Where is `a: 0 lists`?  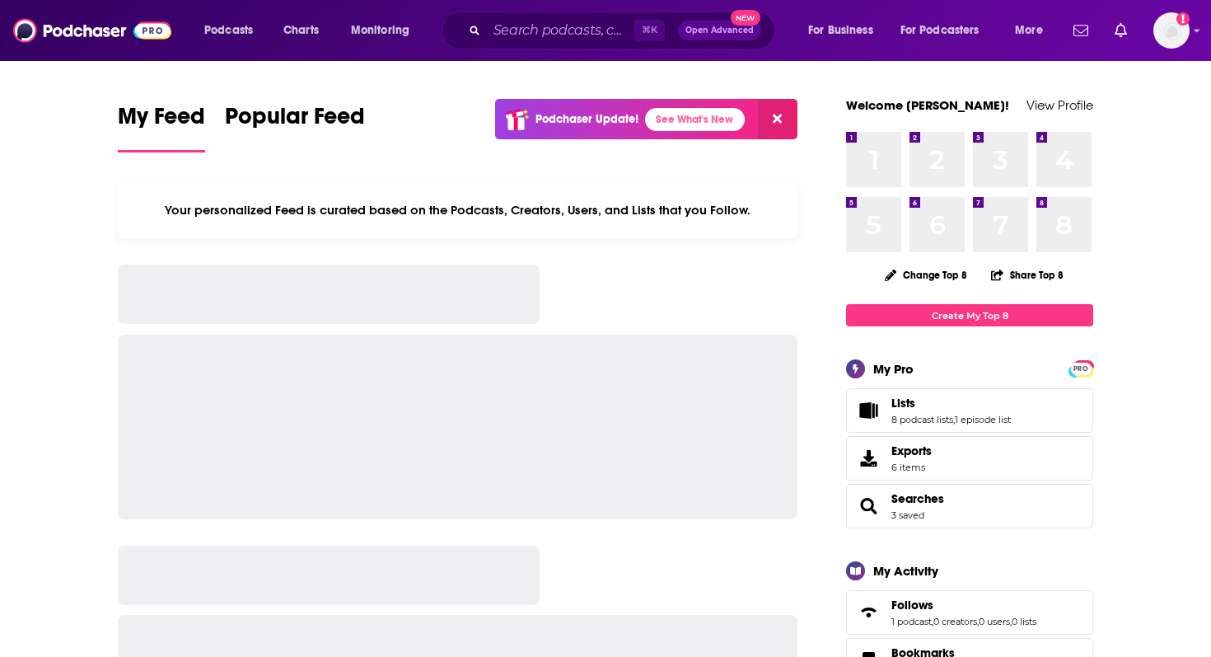 a: 0 lists is located at coordinates (1024, 621).